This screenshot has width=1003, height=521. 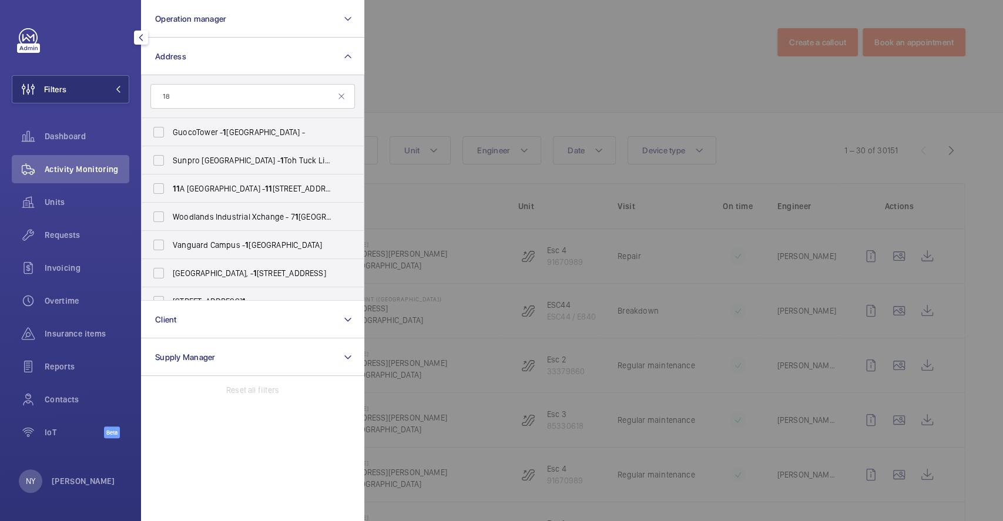 I want to click on p: NY, so click(x=31, y=481).